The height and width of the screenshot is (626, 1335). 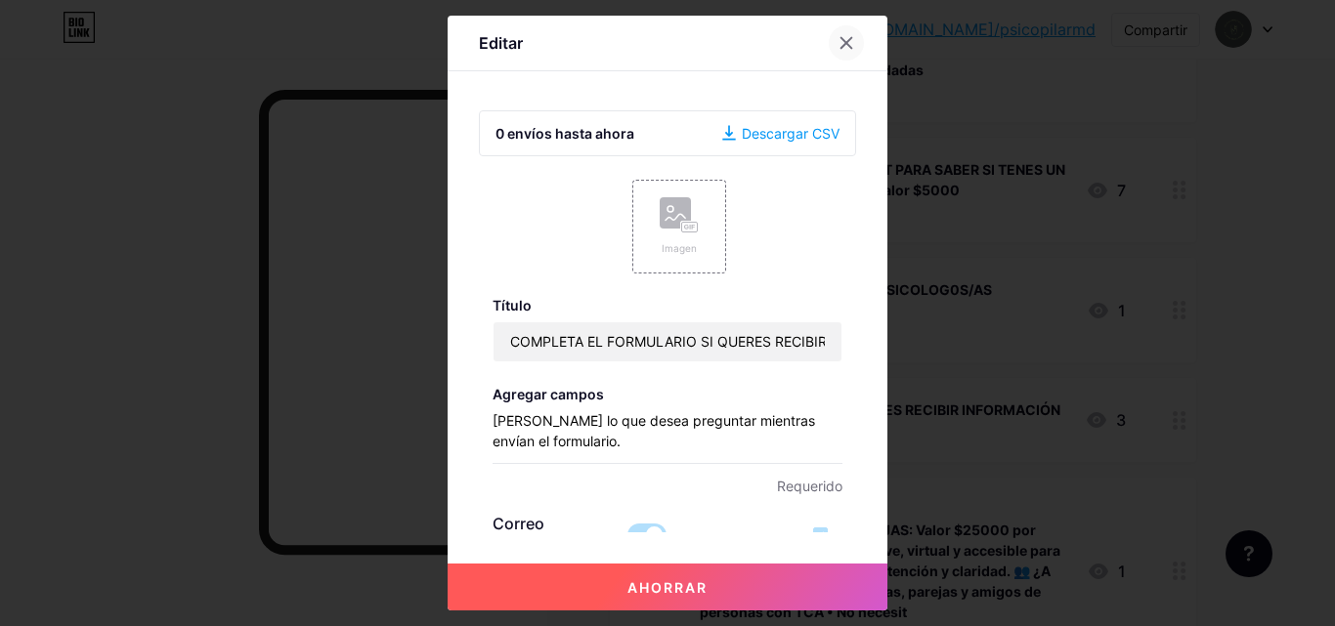 What do you see at coordinates (791, 133) in the screenshot?
I see `font: Descargar CSV` at bounding box center [791, 133].